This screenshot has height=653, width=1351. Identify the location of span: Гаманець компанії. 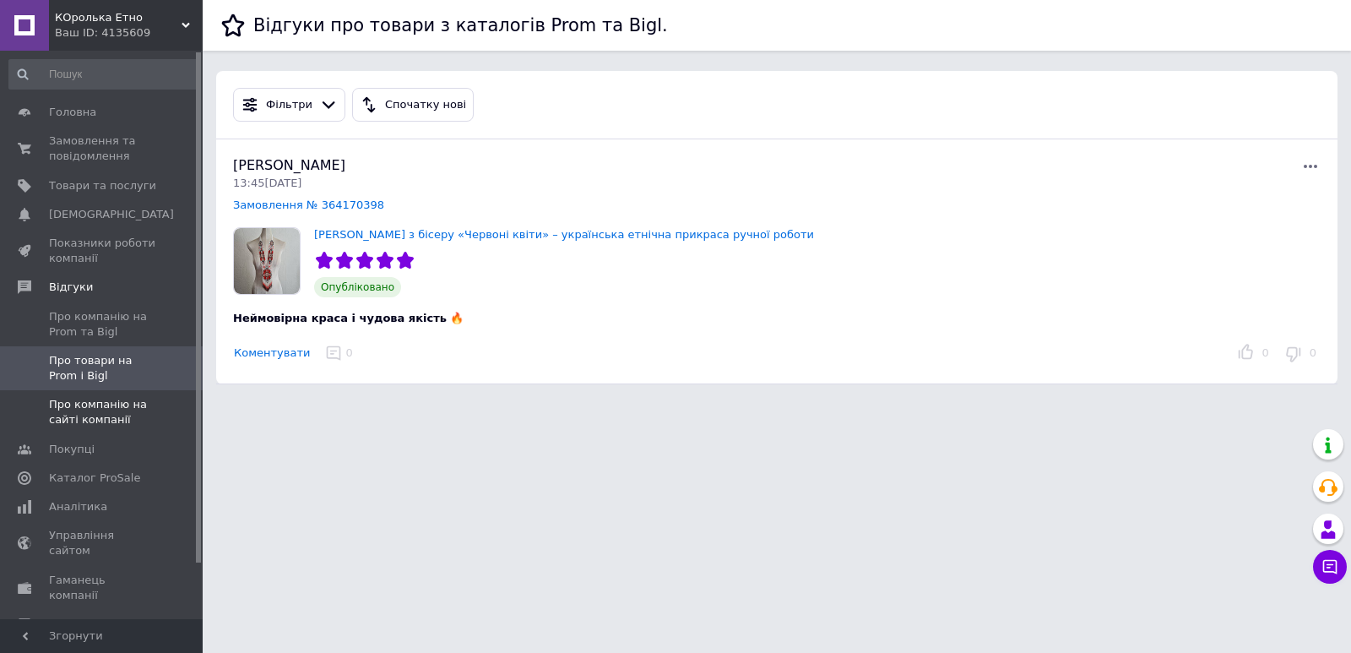
(102, 588).